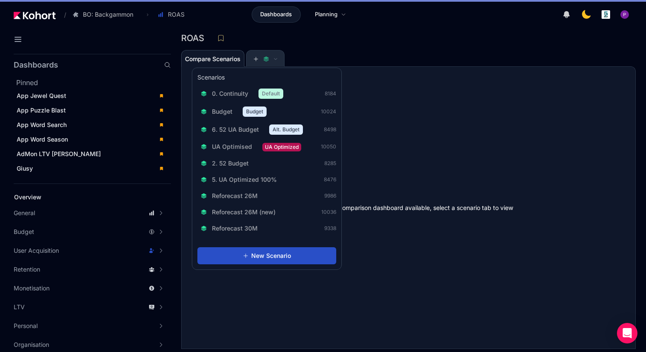 This screenshot has height=352, width=646. Describe the element at coordinates (35, 15) in the screenshot. I see `img: Kohort logo` at that location.